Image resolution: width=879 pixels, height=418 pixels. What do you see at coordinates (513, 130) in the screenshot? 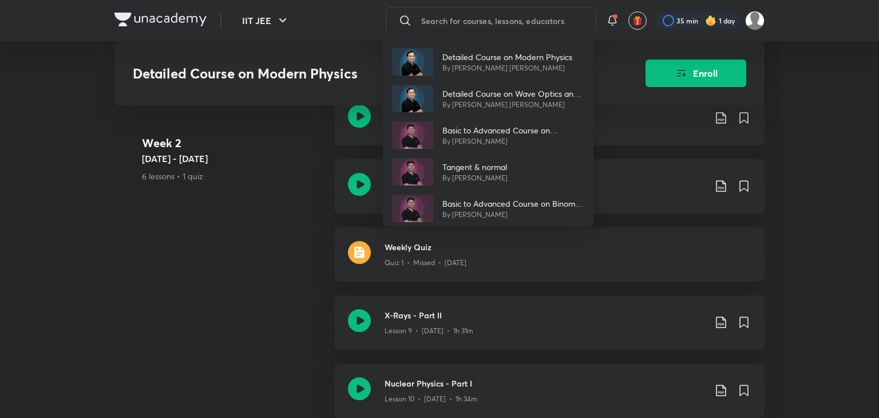
I see `p: Basic to Advanced Course on Application of Derivative` at bounding box center [513, 130].